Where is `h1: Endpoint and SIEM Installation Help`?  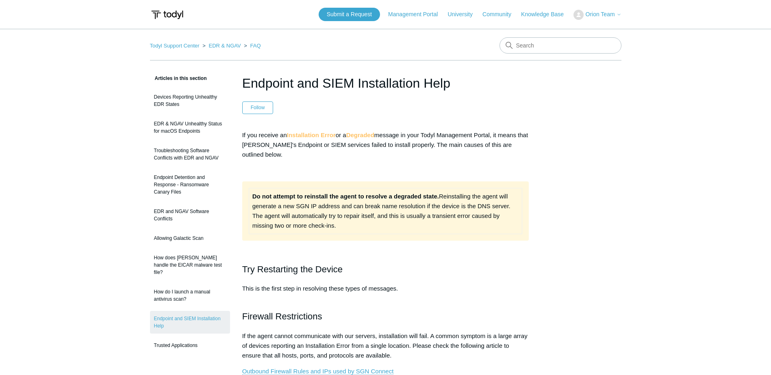 h1: Endpoint and SIEM Installation Help is located at coordinates (386, 83).